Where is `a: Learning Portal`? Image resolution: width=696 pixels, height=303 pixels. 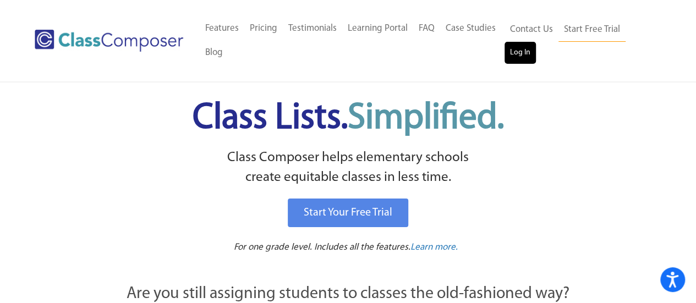 a: Learning Portal is located at coordinates (377, 29).